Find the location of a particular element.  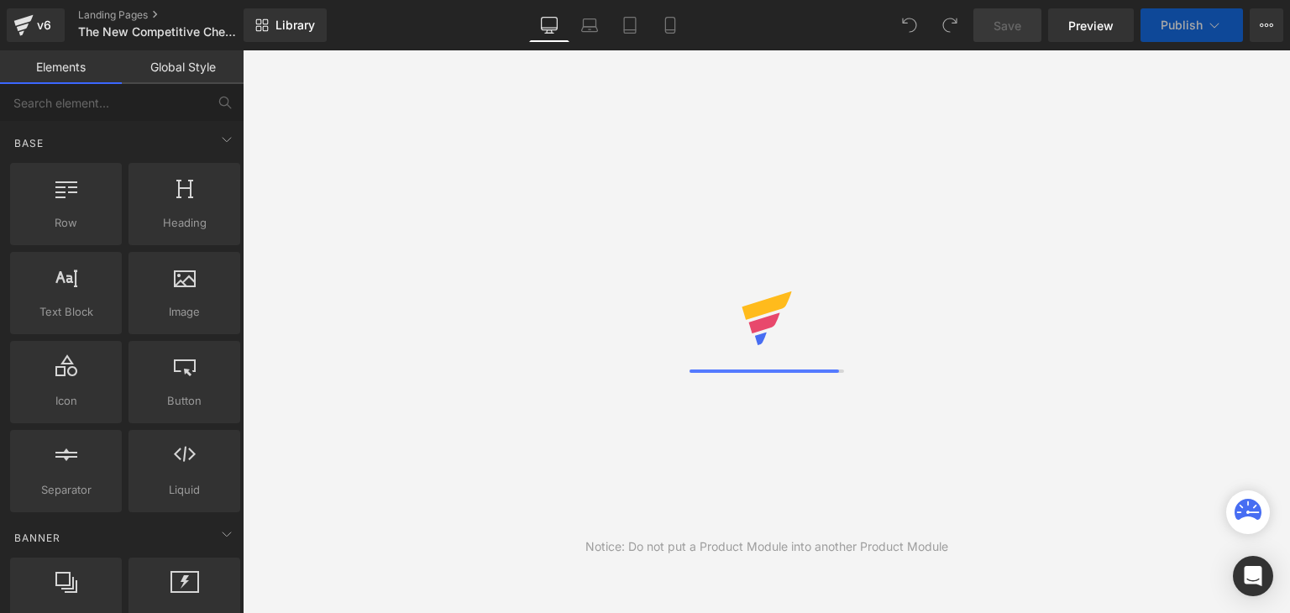

button: Redo is located at coordinates (950, 25).